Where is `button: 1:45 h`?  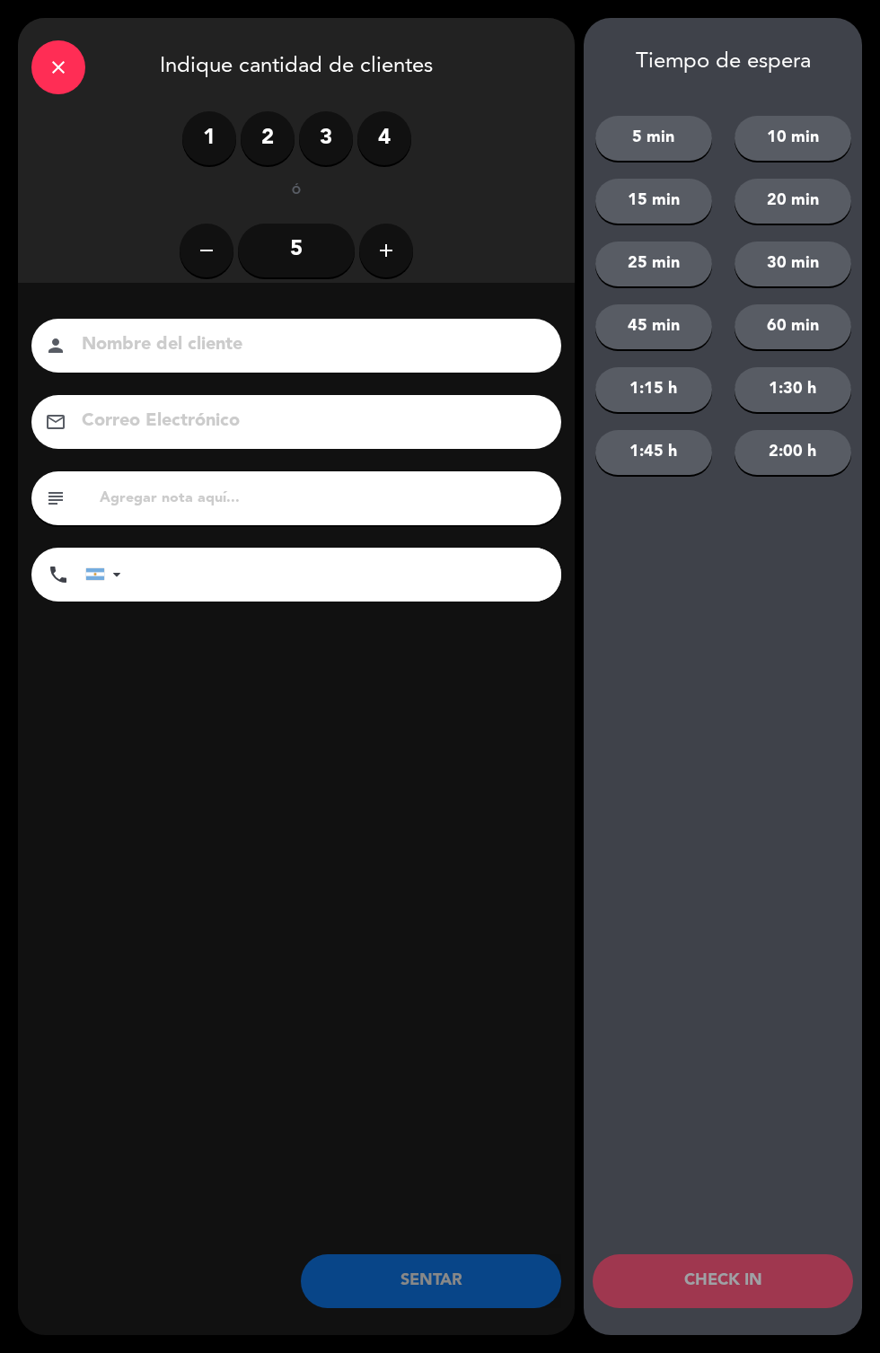 button: 1:45 h is located at coordinates (653, 452).